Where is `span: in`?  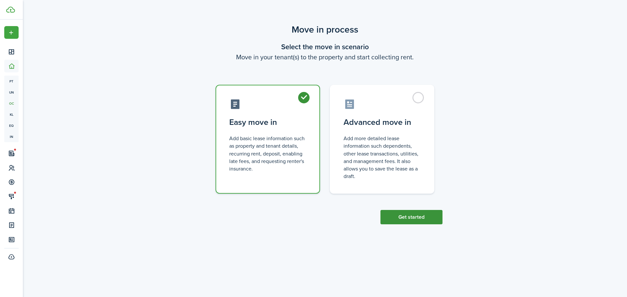
span: in is located at coordinates (11, 137).